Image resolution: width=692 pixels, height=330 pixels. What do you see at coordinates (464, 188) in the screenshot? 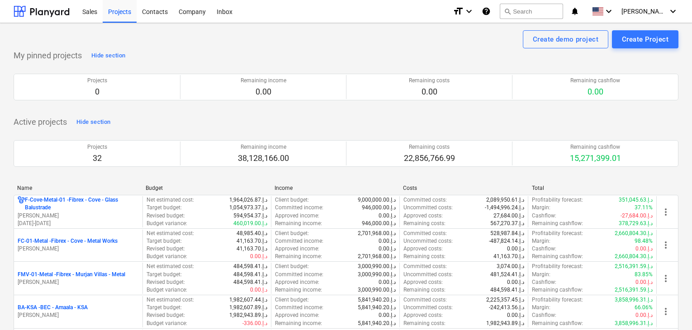
I see `div: Costs` at bounding box center [464, 188].